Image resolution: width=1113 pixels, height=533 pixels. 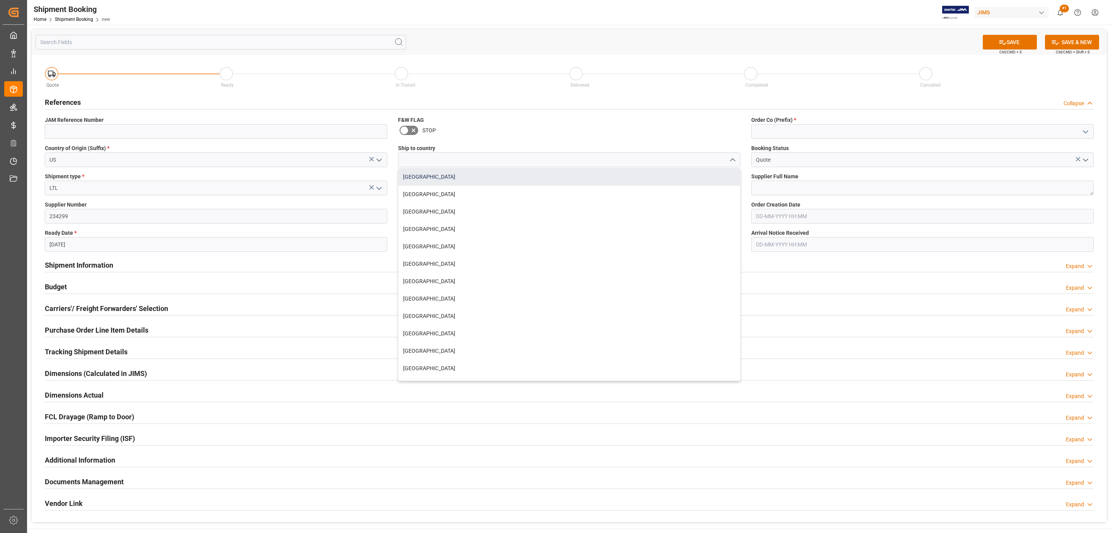 What do you see at coordinates (66, 204) in the screenshot?
I see `span: Supplier Number` at bounding box center [66, 204].